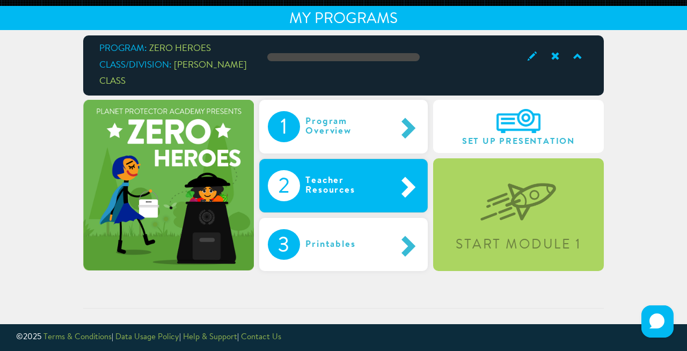 Image resolution: width=687 pixels, height=351 pixels. What do you see at coordinates (135, 65) in the screenshot?
I see `span: Class/Division:` at bounding box center [135, 65].